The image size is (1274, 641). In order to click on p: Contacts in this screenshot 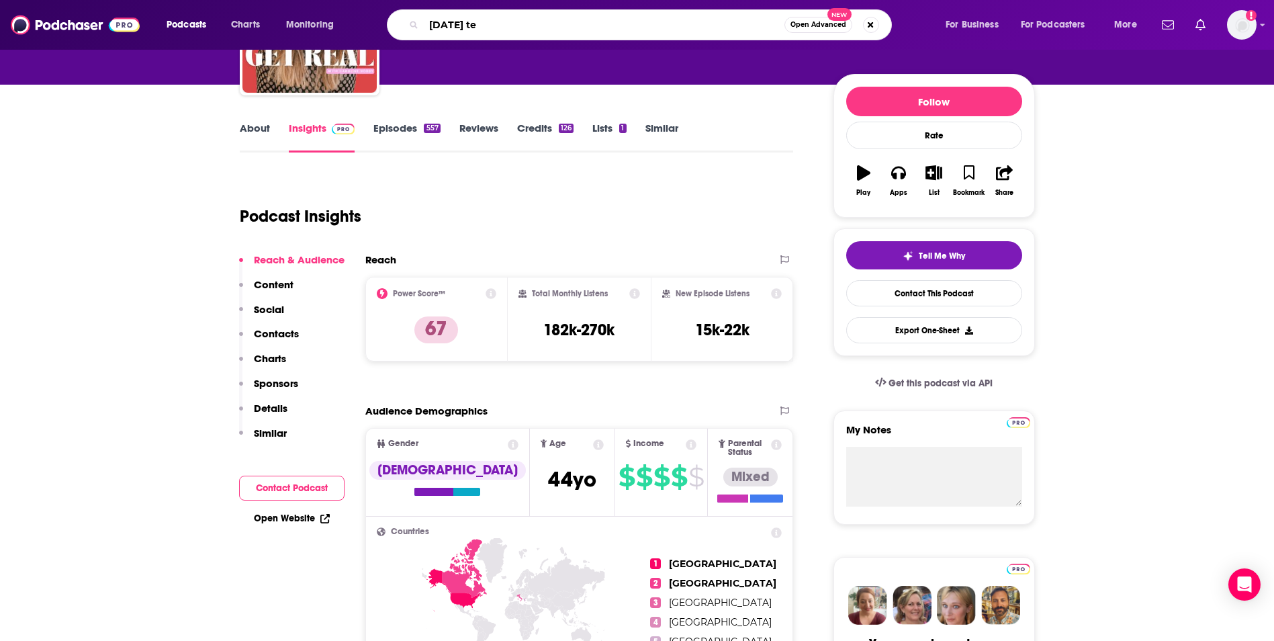, I will do `click(276, 333)`.